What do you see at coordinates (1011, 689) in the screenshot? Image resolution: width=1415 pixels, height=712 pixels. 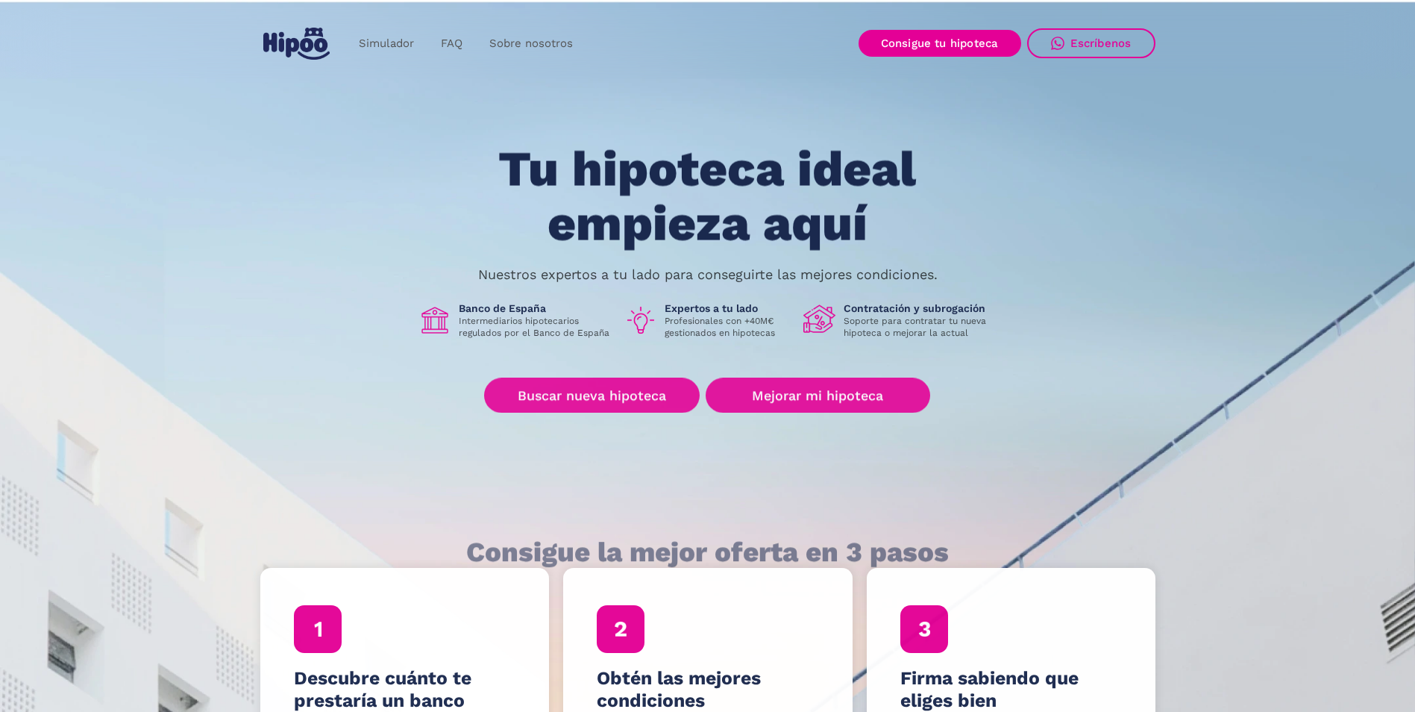 I see `h4: Firma sabiendo que eliges bien` at bounding box center [1011, 689].